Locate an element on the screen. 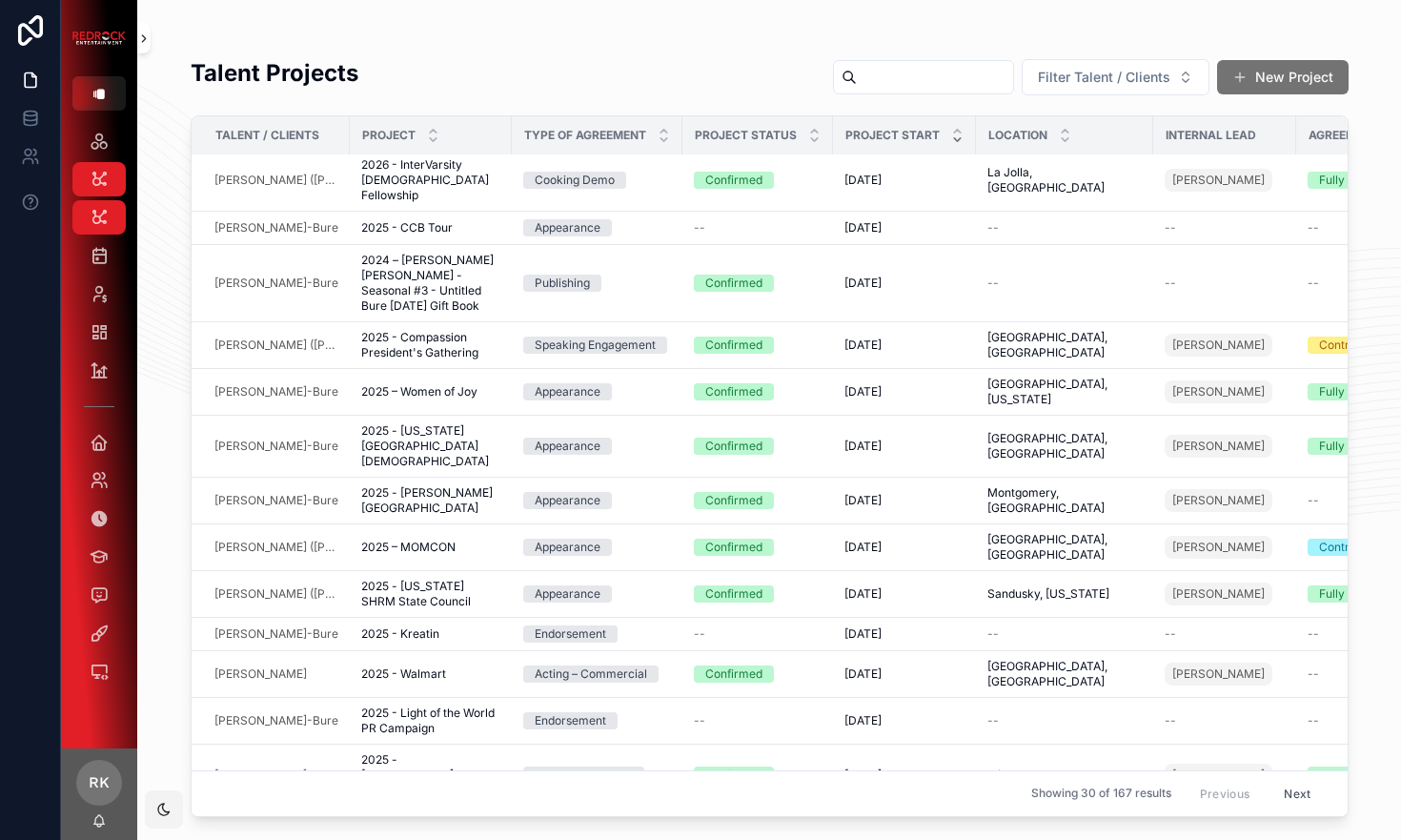 The height and width of the screenshot is (840, 1401). div: Speaking Engagement is located at coordinates (595, 345).